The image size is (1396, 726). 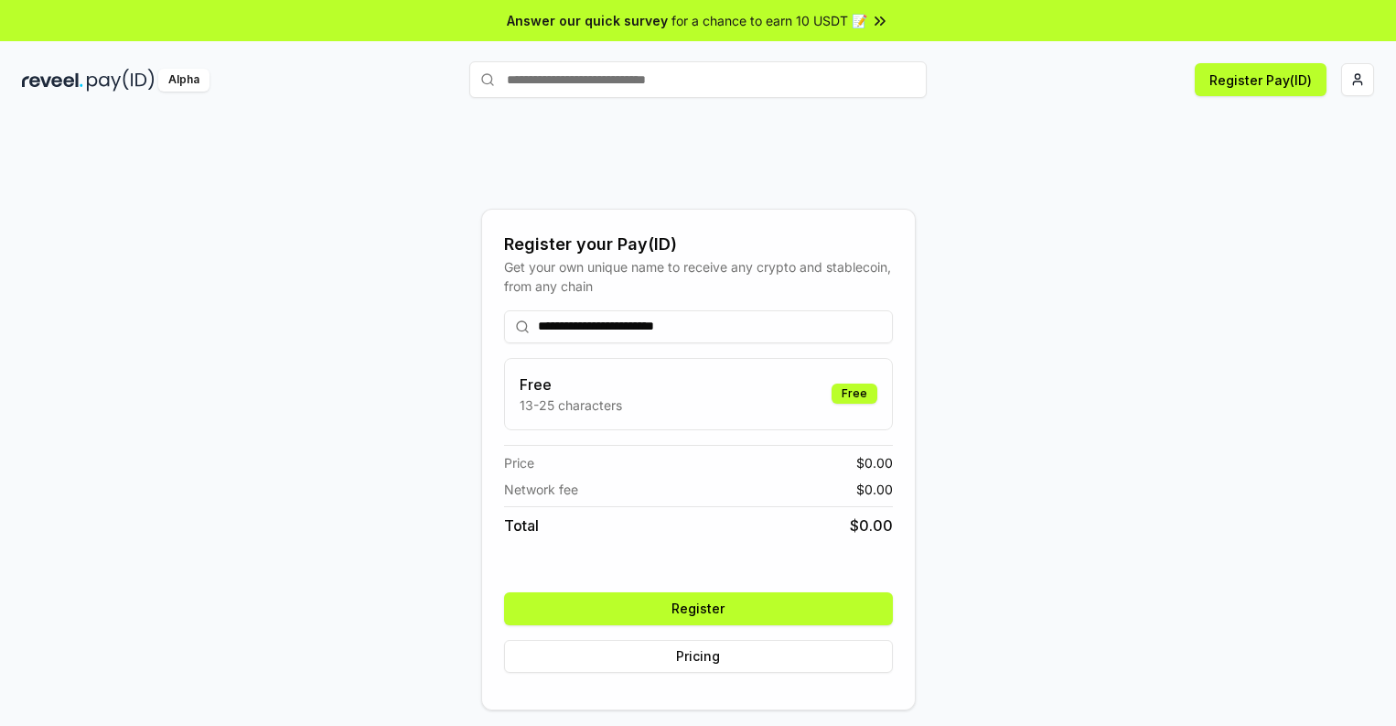 I want to click on span: Total, so click(x=522, y=525).